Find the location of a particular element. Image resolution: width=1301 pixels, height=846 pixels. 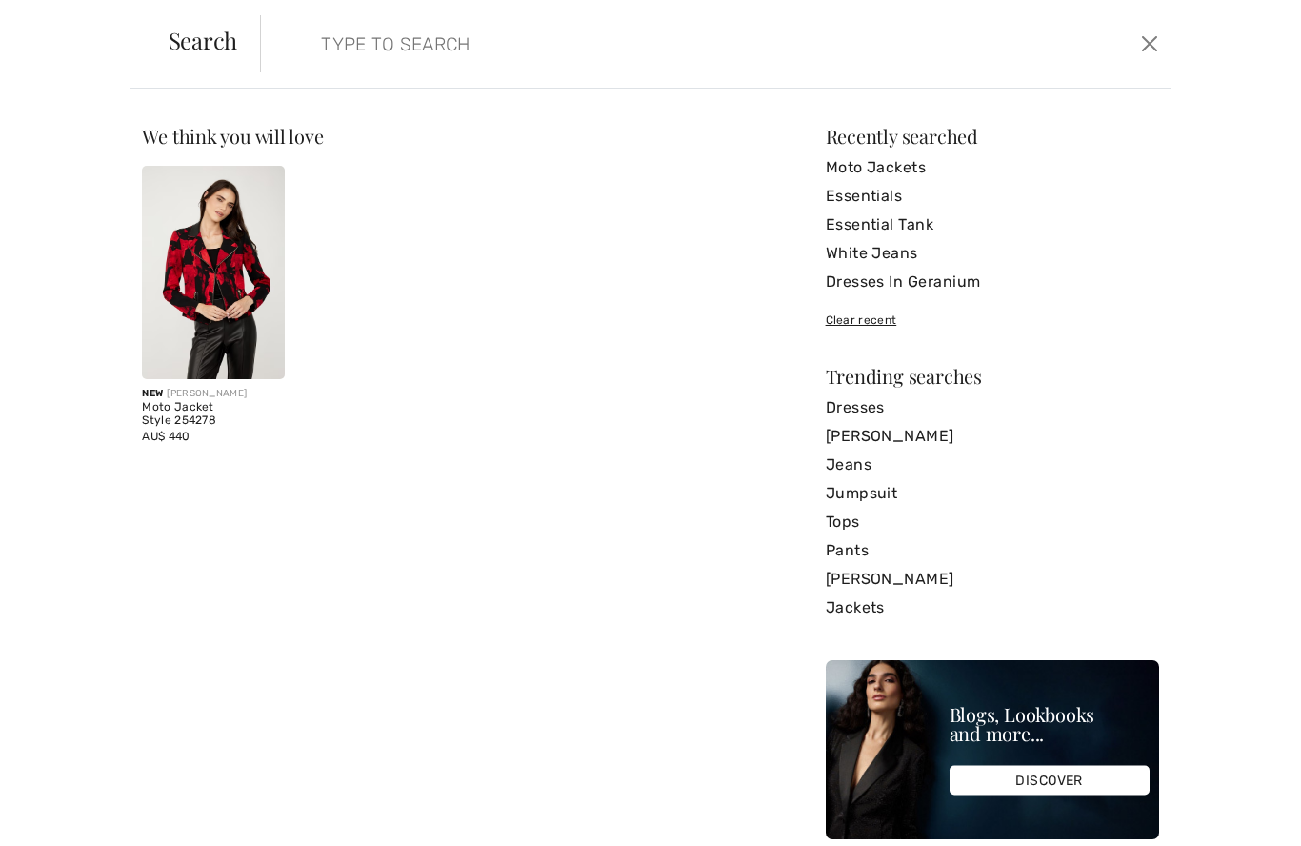

a: Jackets is located at coordinates (992, 607).